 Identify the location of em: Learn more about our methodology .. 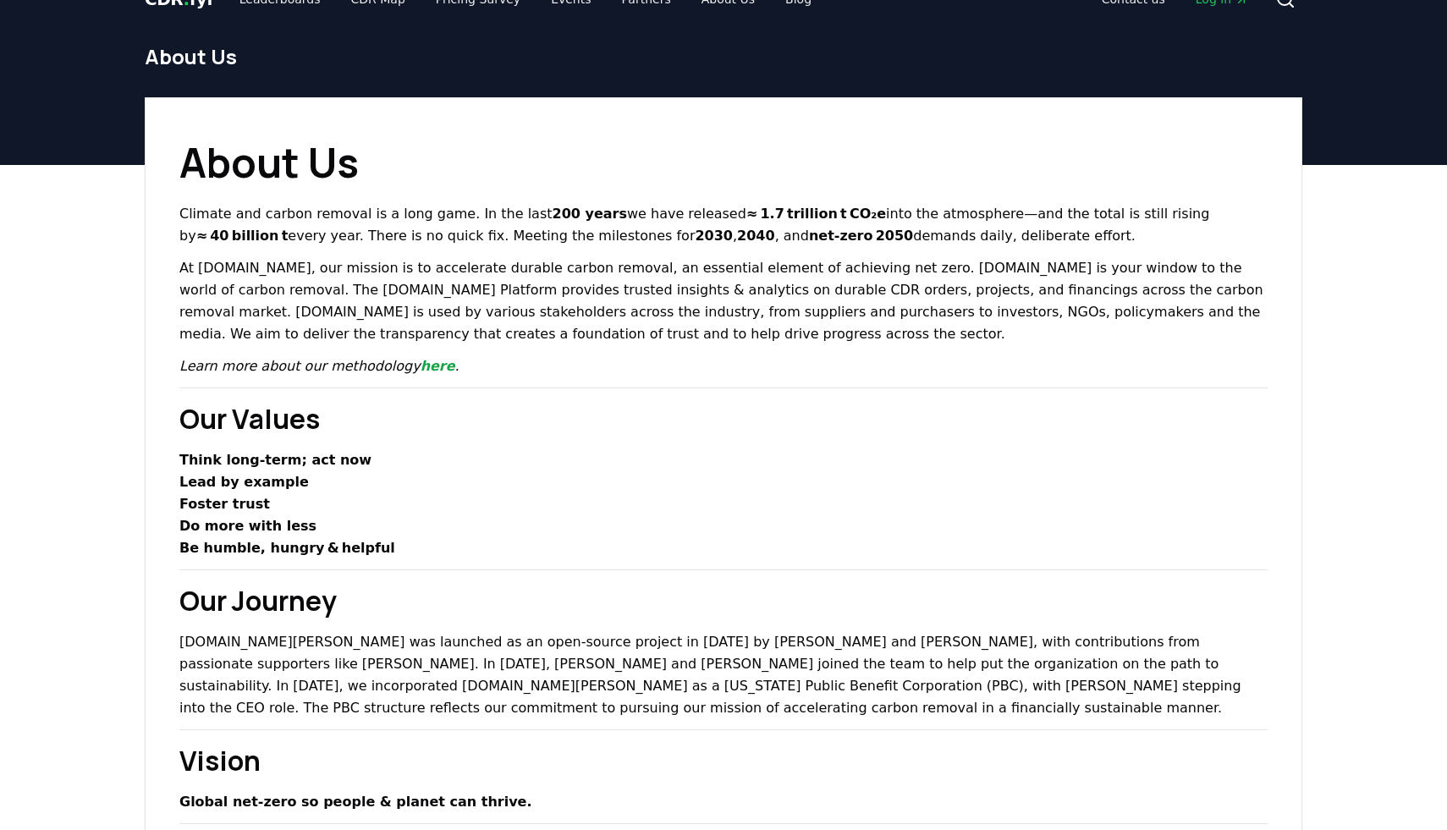
(319, 366).